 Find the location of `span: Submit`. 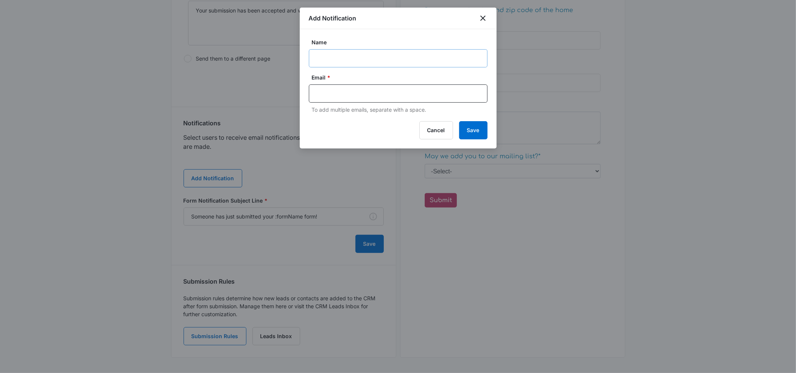

span: Submit is located at coordinates (16, 361).